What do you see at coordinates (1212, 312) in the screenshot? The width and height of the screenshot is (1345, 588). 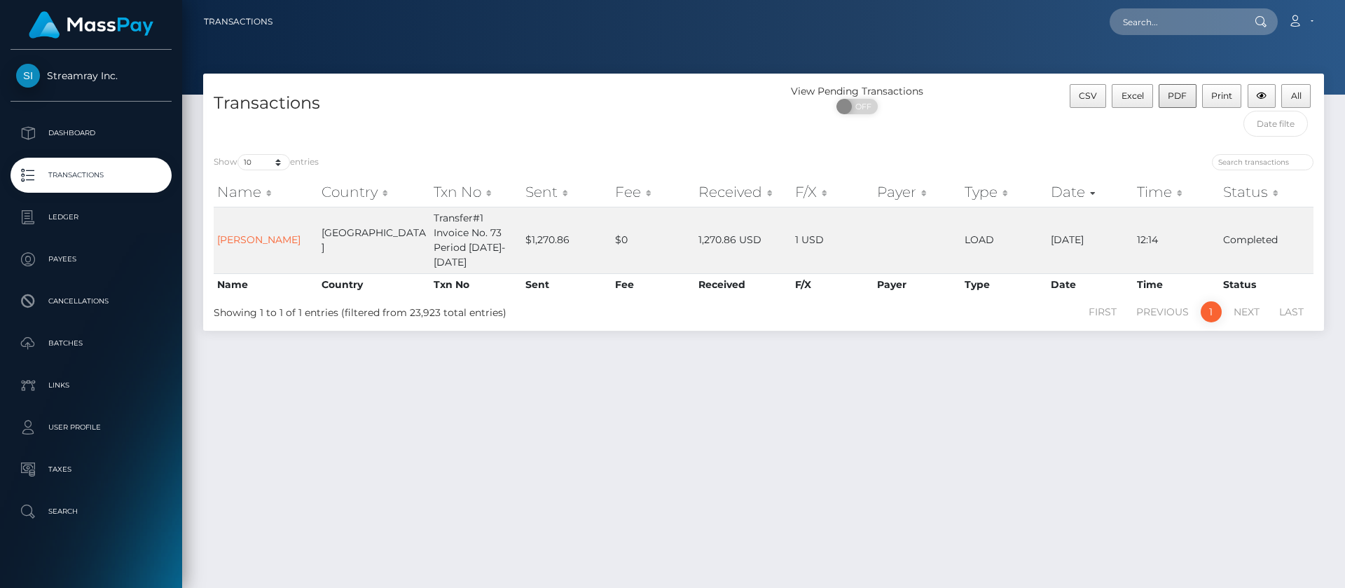 I see `a: 1` at bounding box center [1212, 312].